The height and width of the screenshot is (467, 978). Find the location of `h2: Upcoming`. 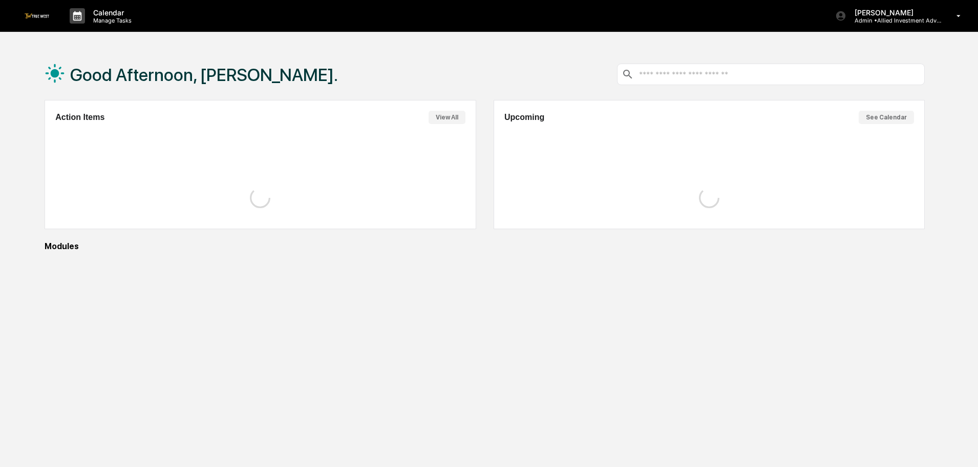

h2: Upcoming is located at coordinates (524, 117).